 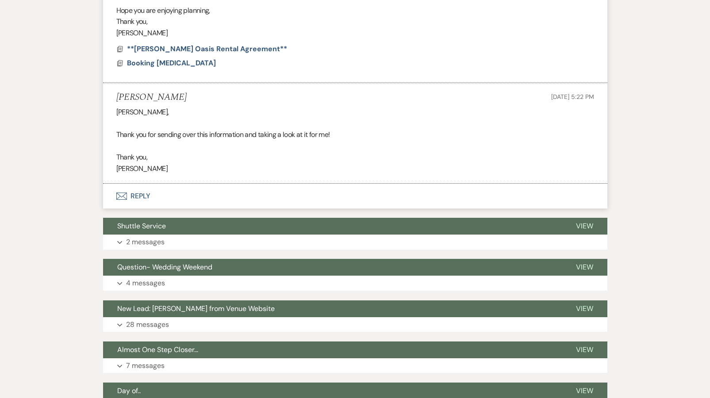 What do you see at coordinates (355, 196) in the screenshot?
I see `button: Reply` at bounding box center [355, 196].